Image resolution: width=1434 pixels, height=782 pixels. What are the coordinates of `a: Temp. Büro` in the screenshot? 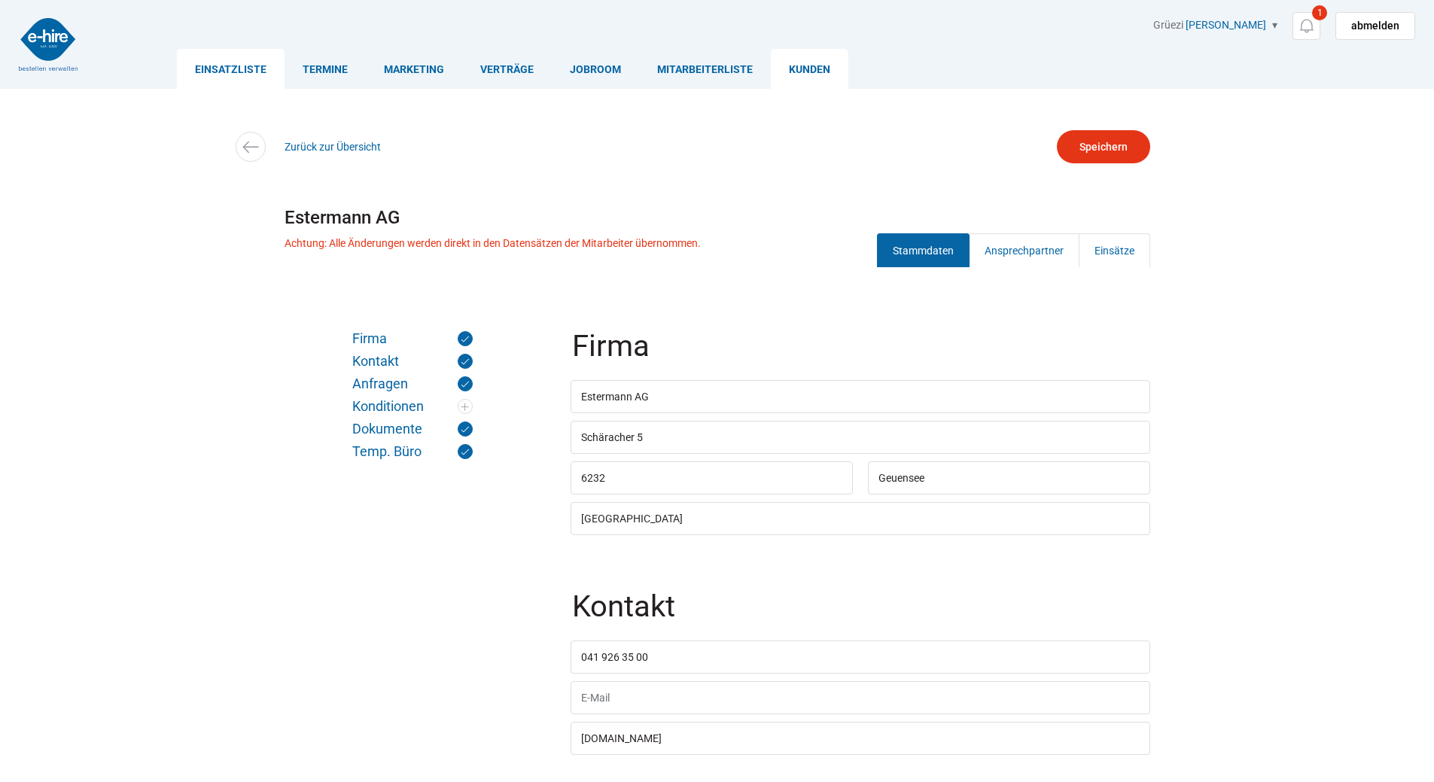 It's located at (412, 452).